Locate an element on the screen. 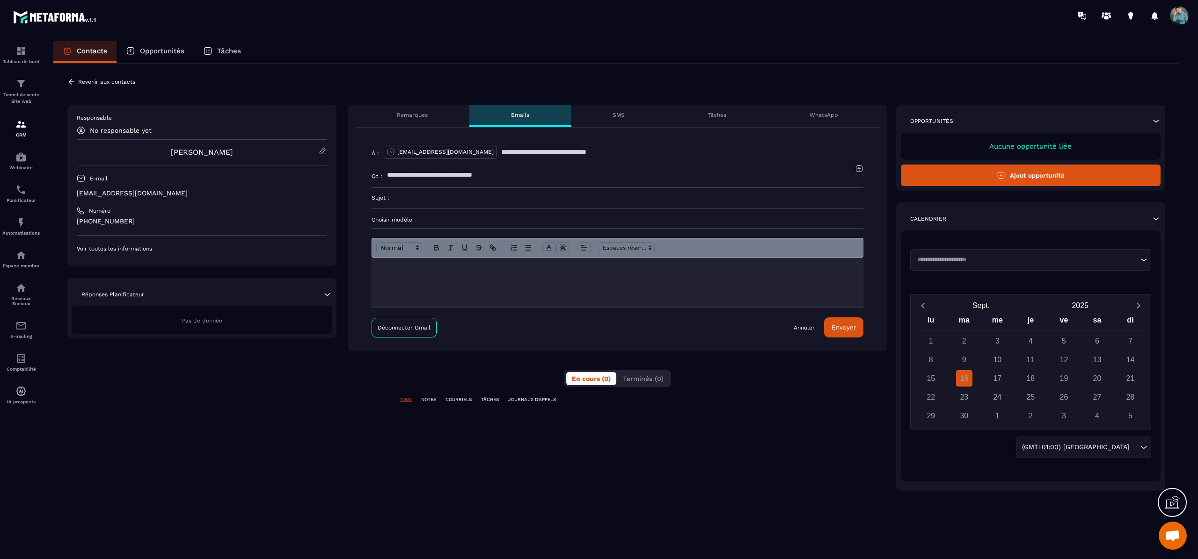 Image resolution: width=1198 pixels, height=559 pixels. p: TÂCHES is located at coordinates (490, 400).